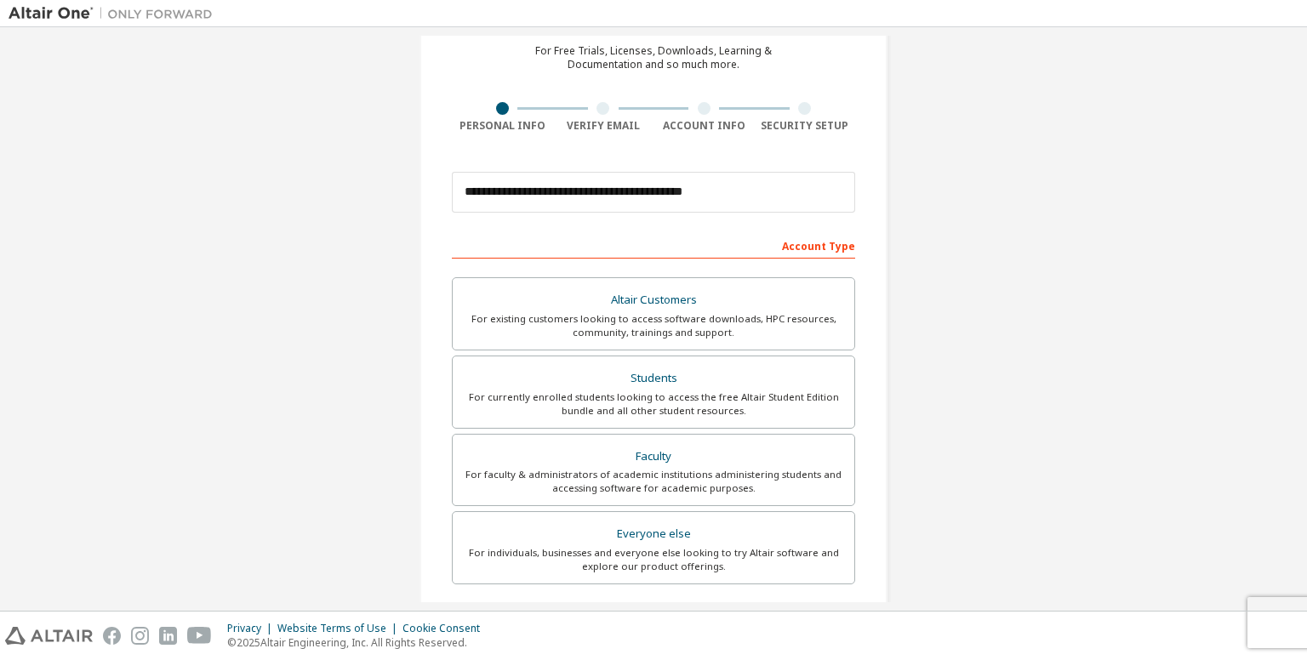 The width and height of the screenshot is (1307, 660). Describe the element at coordinates (654, 560) in the screenshot. I see `div: For individuals, businesses and everyone else looking to try Altair software and explore our prod...` at that location.